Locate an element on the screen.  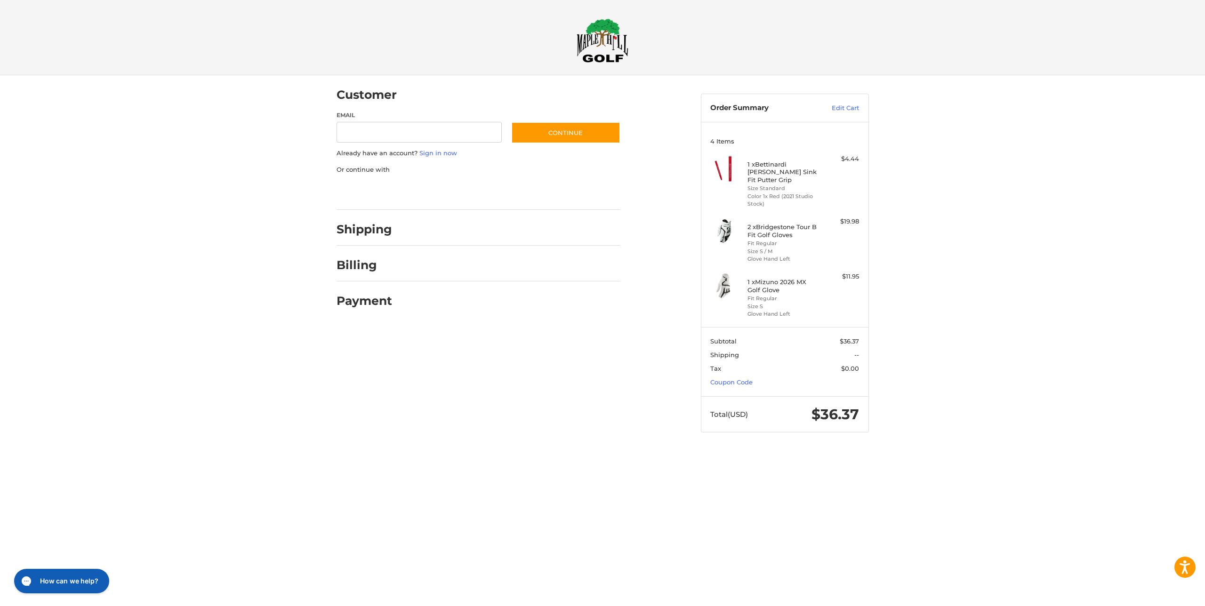
button: Continue is located at coordinates (566, 133).